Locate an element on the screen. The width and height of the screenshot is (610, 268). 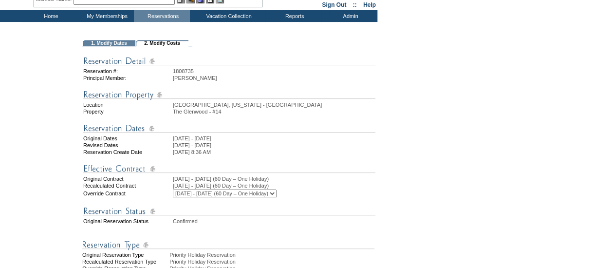
td: The Glenwood - #14 is located at coordinates (274, 112).